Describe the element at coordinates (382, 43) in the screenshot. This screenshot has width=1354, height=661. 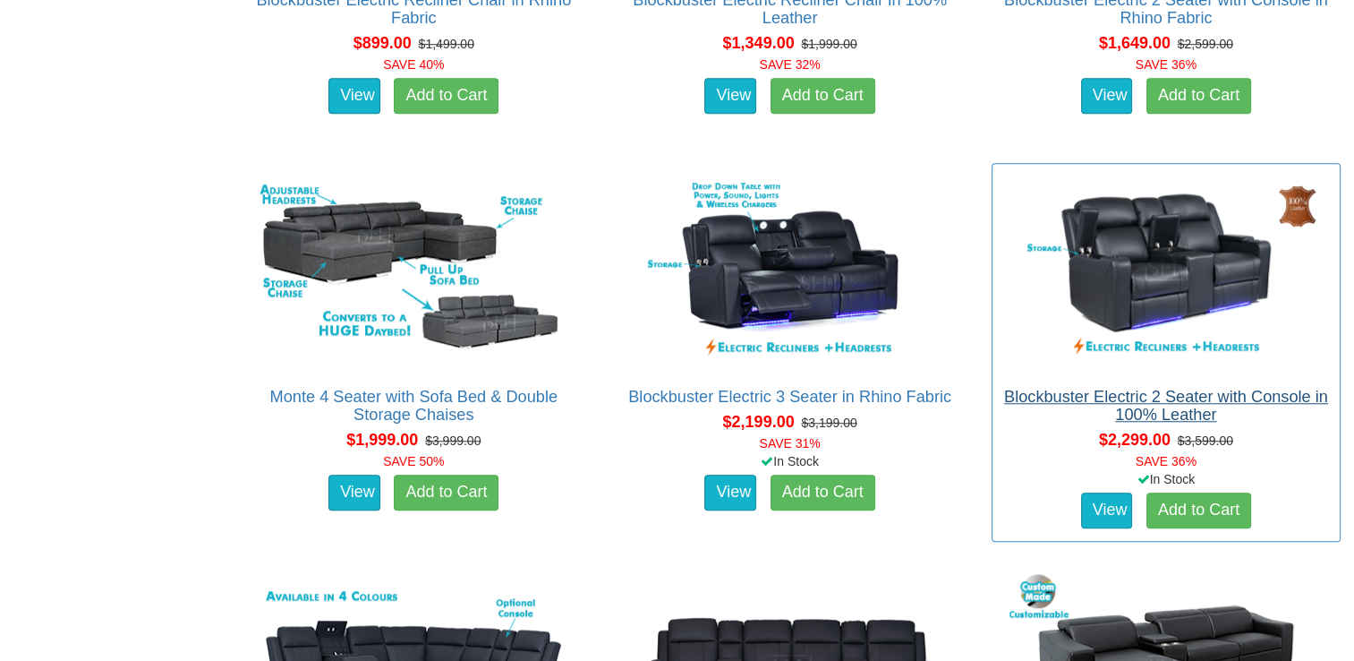
I see `span: $899.00` at that location.